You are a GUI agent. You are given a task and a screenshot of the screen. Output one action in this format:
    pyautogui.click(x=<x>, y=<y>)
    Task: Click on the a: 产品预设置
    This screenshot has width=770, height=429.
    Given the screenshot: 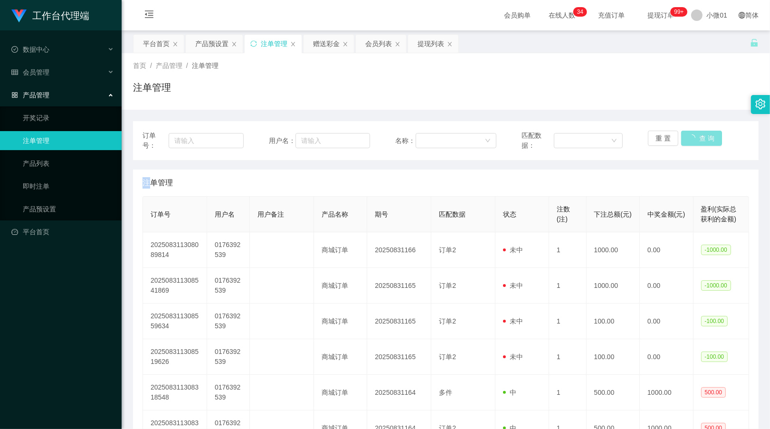 What is the action you would take?
    pyautogui.click(x=68, y=209)
    